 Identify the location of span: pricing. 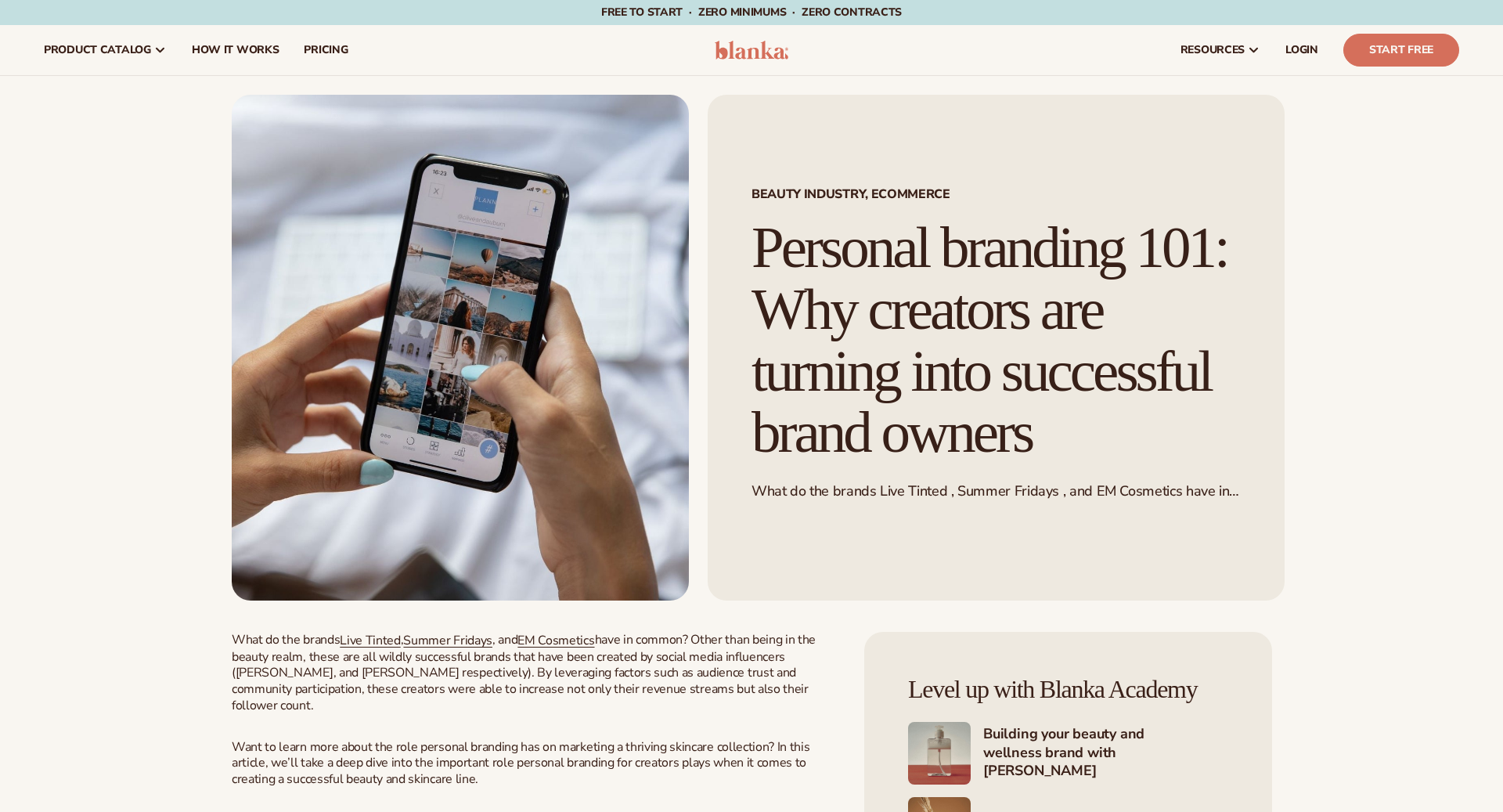
(325, 50).